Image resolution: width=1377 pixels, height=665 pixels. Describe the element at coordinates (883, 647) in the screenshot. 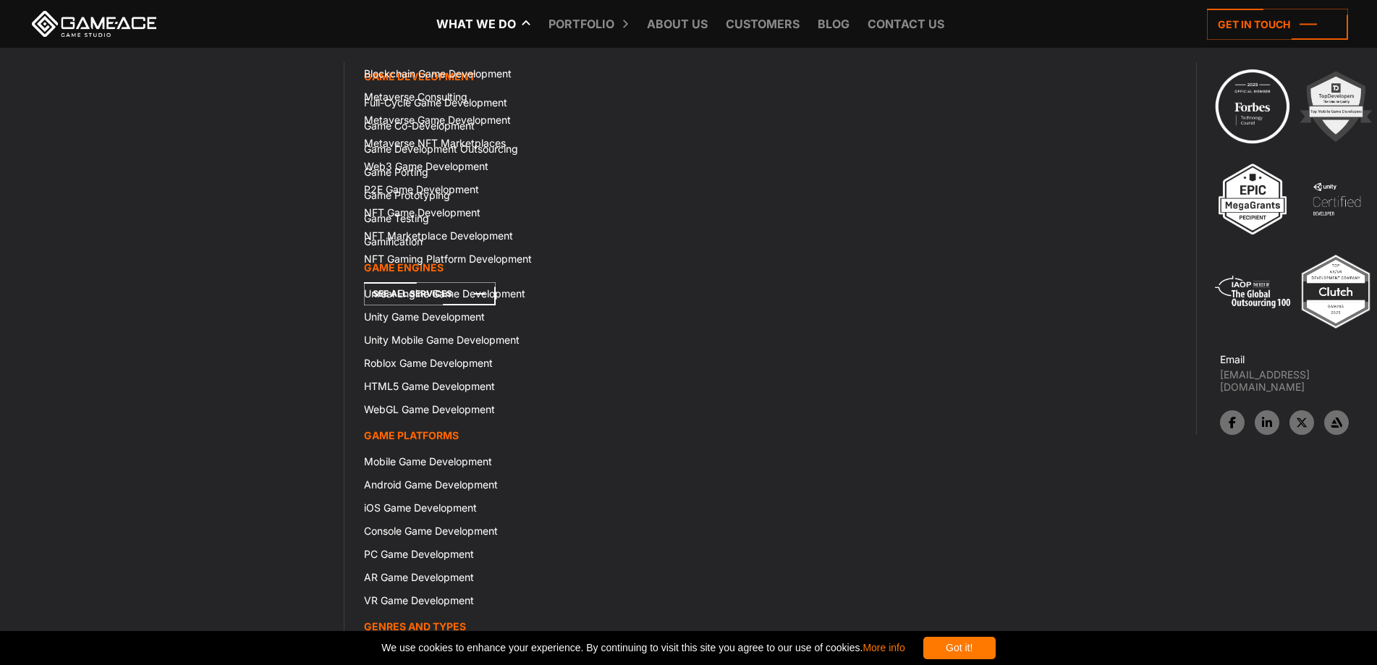

I see `a: More info` at that location.